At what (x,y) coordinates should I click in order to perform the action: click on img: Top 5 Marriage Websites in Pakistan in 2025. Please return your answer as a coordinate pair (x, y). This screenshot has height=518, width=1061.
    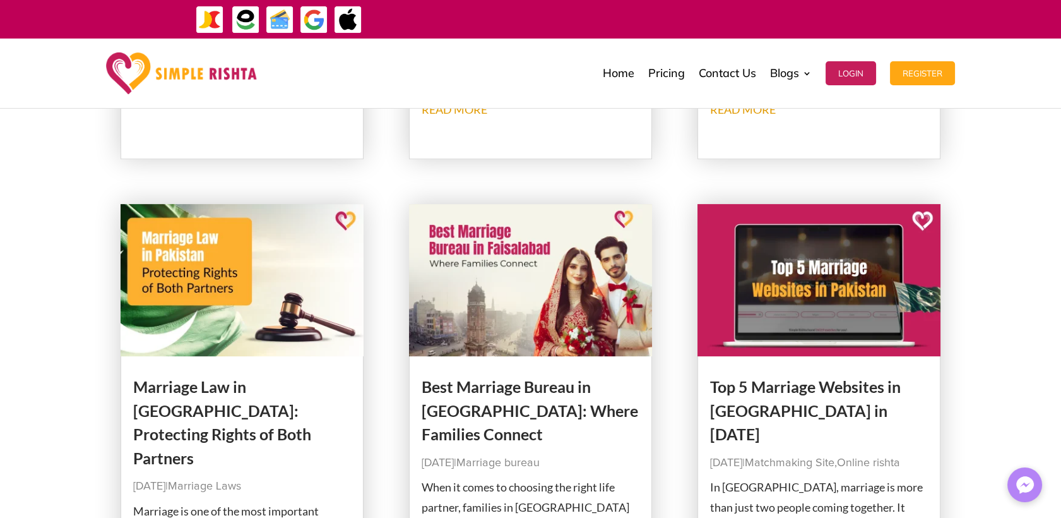
    Looking at the image, I should click on (820, 280).